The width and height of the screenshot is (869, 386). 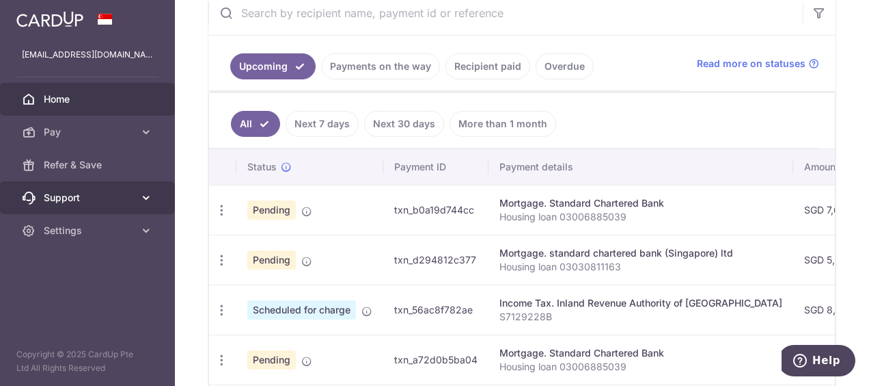 I want to click on span: Pay, so click(x=89, y=132).